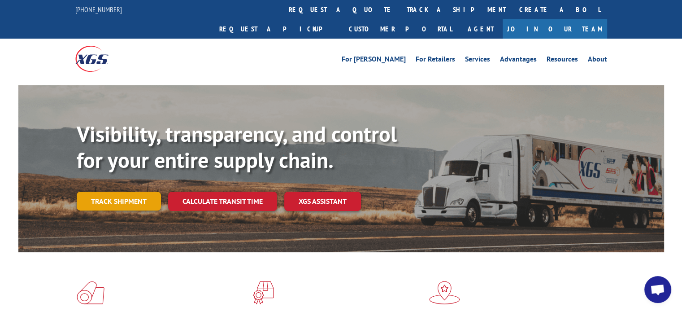 The image size is (682, 312). What do you see at coordinates (91, 292) in the screenshot?
I see `img: xgs-icon-total-supply-chain-intelligence-red` at bounding box center [91, 292].